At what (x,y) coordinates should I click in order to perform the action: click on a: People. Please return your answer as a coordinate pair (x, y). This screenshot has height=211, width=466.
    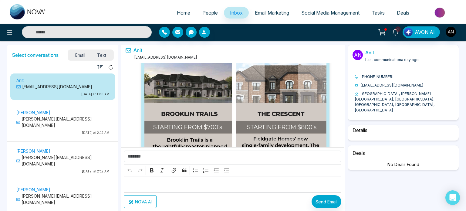
    Looking at the image, I should click on (210, 13).